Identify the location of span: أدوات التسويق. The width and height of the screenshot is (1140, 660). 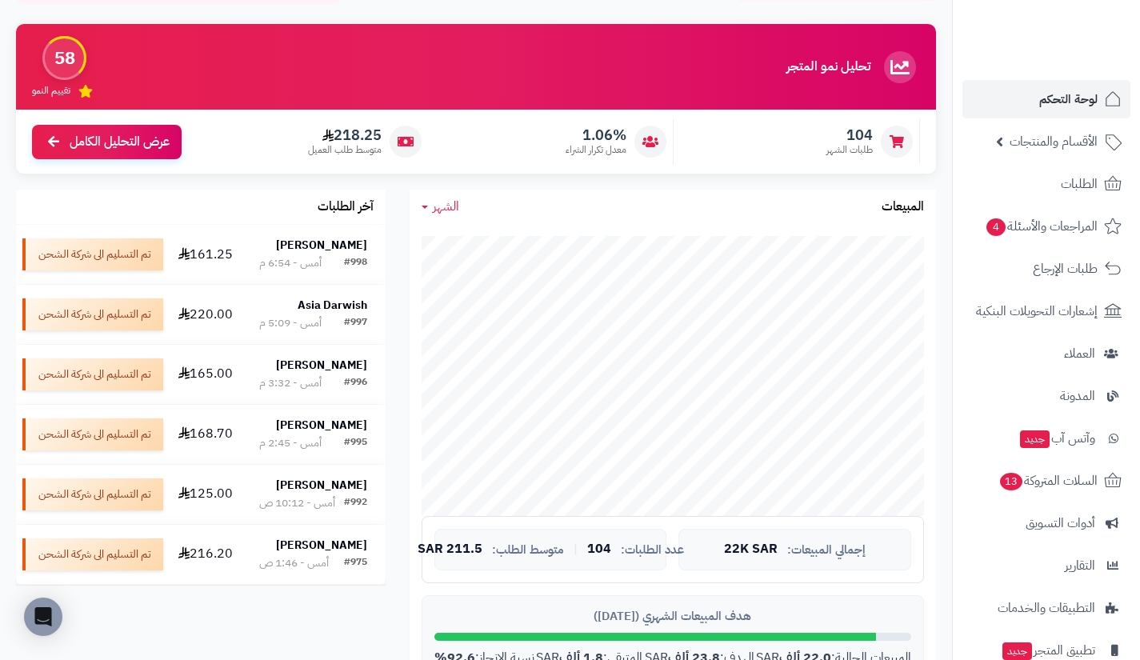
(1060, 523).